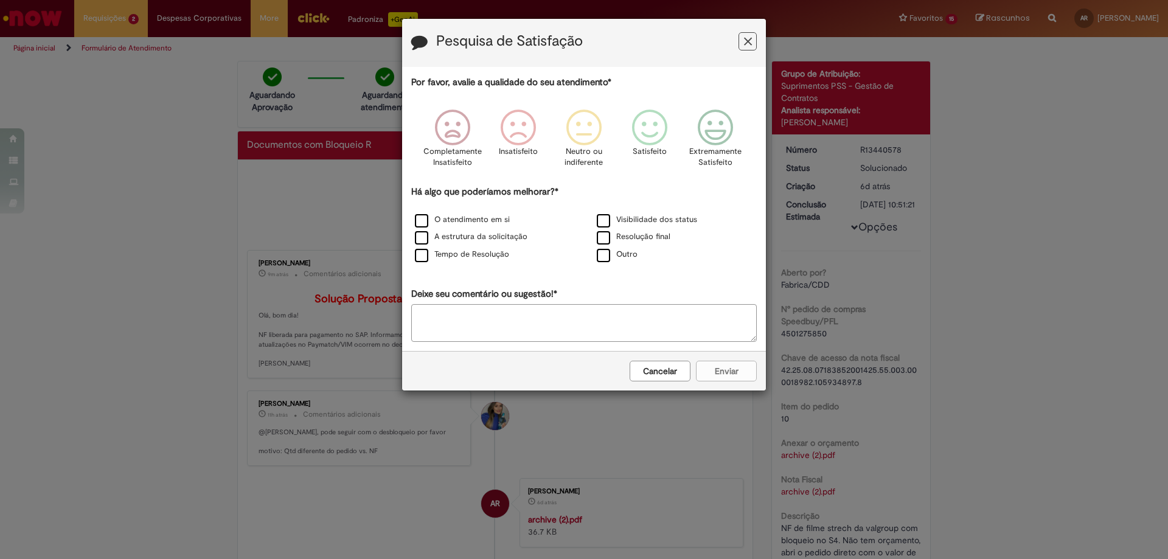 This screenshot has width=1168, height=559. Describe the element at coordinates (471, 237) in the screenshot. I see `label: A estrutura da solicitação` at that location.